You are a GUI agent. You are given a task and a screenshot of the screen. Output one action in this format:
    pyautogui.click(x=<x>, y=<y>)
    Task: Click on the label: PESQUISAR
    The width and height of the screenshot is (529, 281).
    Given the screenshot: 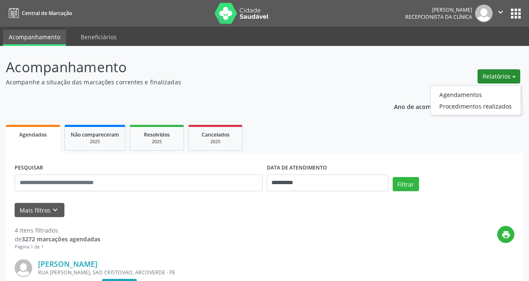 What is the action you would take?
    pyautogui.click(x=29, y=168)
    